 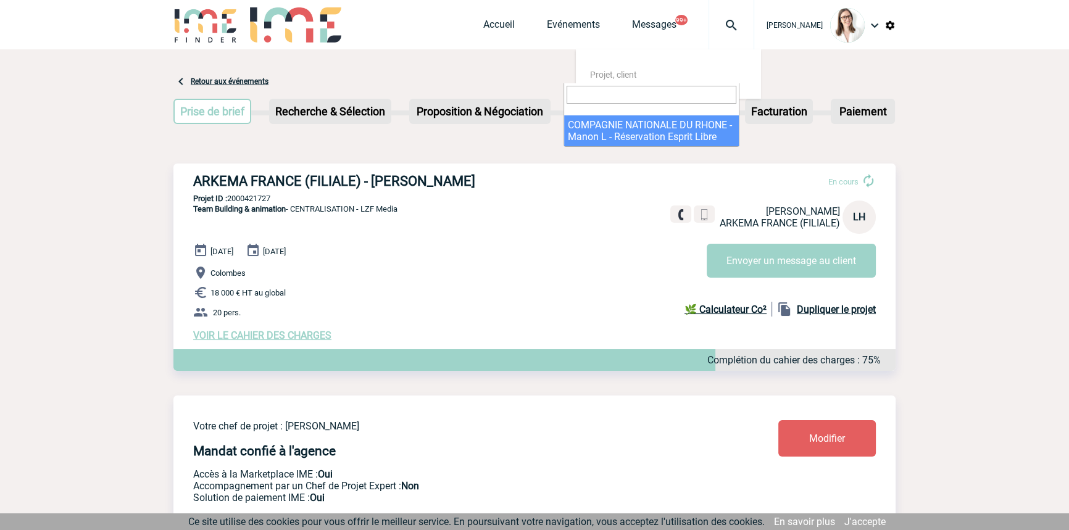 I want to click on span: Modifier, so click(x=827, y=438).